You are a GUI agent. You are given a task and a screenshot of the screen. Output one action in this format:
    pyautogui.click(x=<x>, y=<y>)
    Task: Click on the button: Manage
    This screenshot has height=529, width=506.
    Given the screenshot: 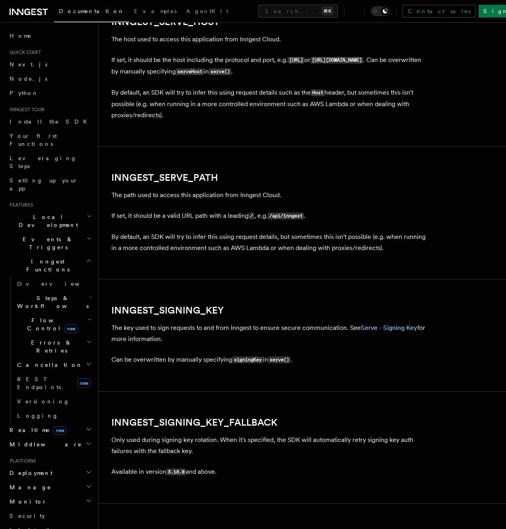 What is the action you would take?
    pyautogui.click(x=50, y=487)
    